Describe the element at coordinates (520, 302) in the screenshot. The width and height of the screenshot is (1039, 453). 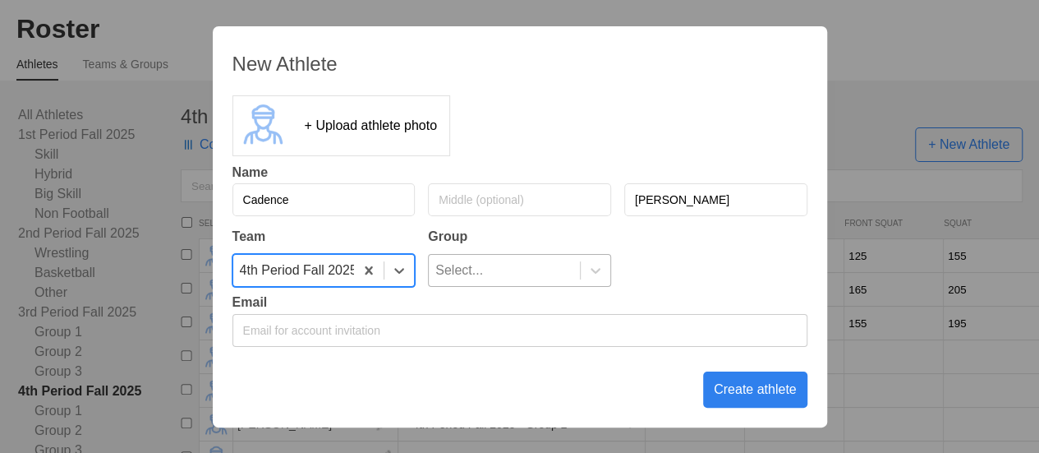
I see `div: Email` at that location.